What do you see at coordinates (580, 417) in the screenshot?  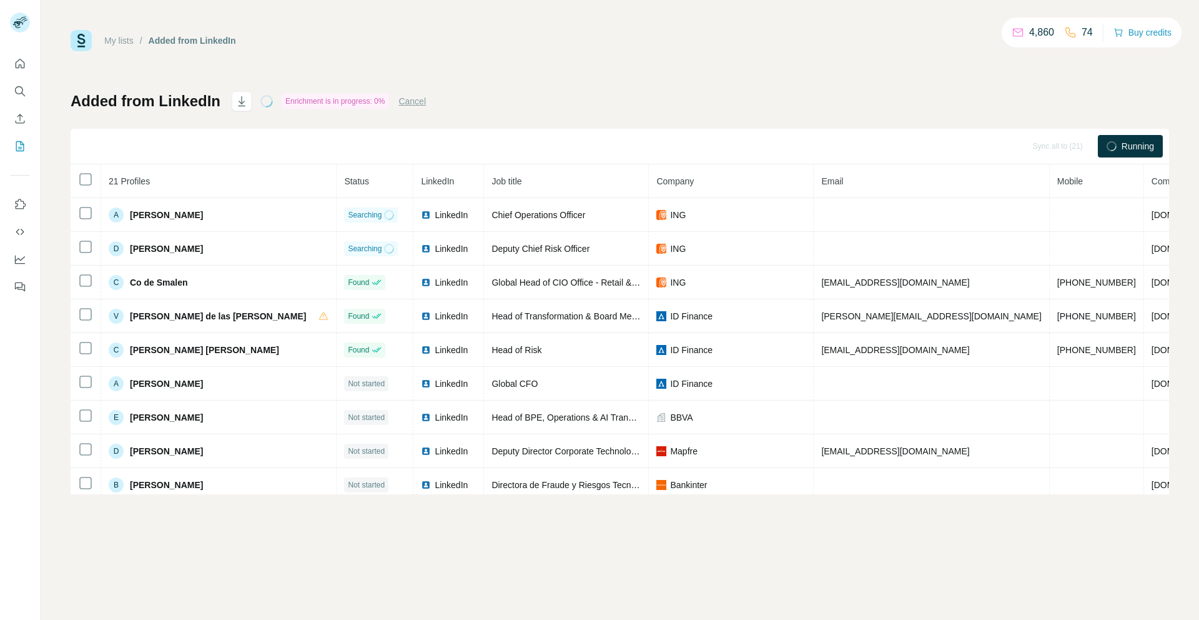 I see `span: Head of BPE, Operations & AI Transformation` at bounding box center [580, 417].